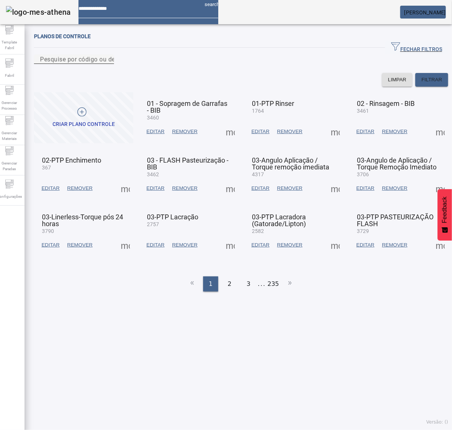 The height and width of the screenshot is (430, 452). I want to click on span: Versão: (), so click(438, 422).